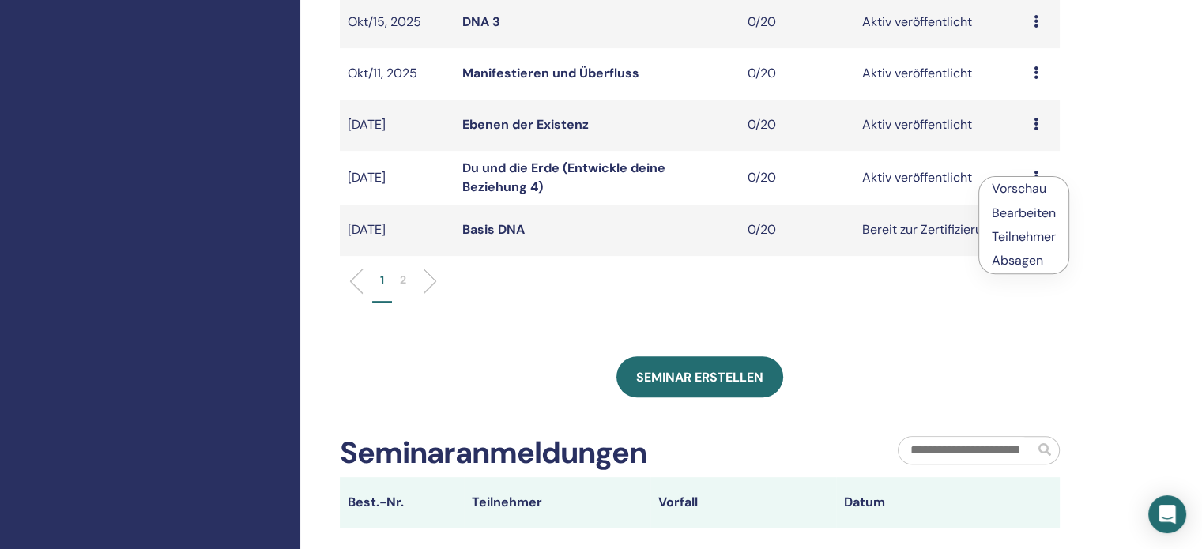  I want to click on p: 2, so click(403, 280).